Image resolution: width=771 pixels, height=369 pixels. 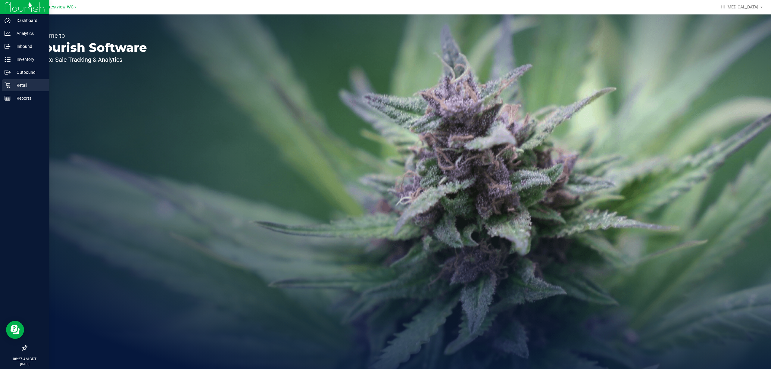 What do you see at coordinates (8, 98) in the screenshot?
I see `inline-svg: Reports` at bounding box center [8, 98].